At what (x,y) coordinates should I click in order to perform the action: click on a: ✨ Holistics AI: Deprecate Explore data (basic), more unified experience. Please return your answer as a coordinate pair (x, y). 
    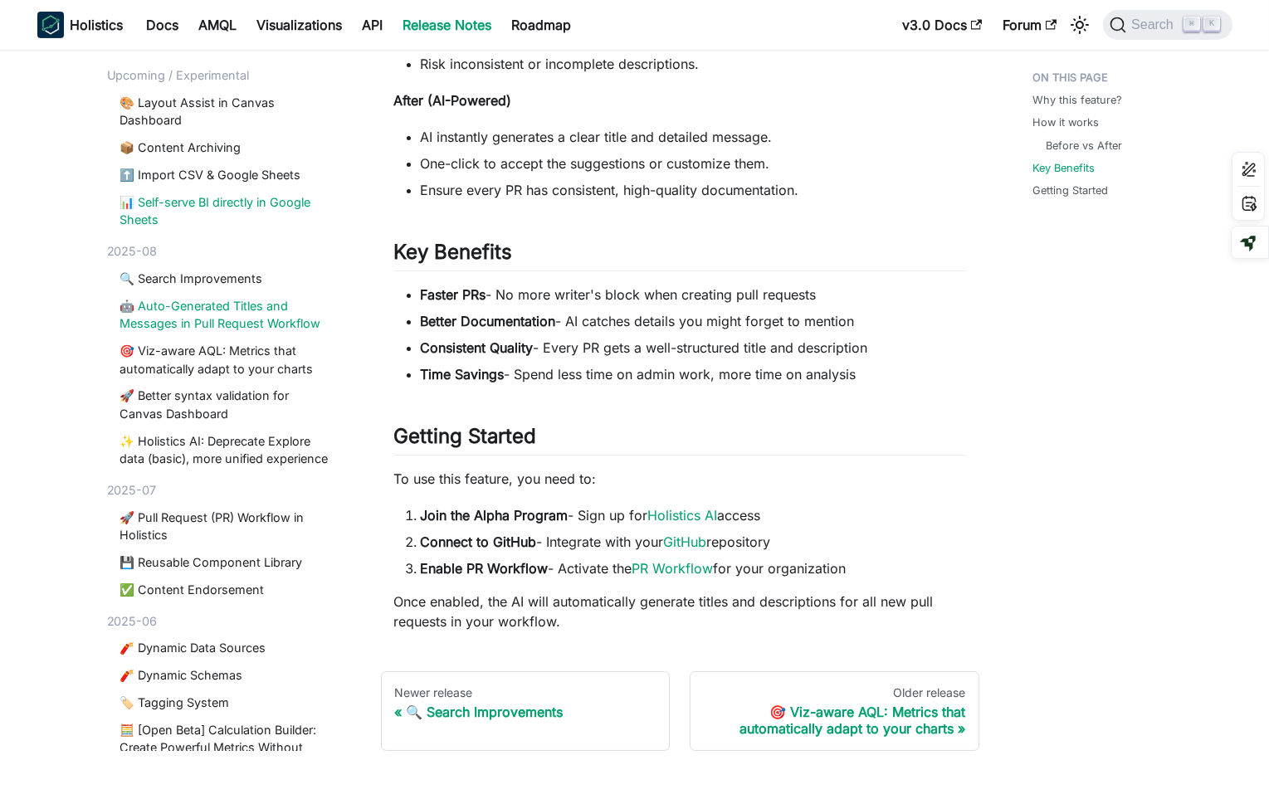
    Looking at the image, I should click on (227, 450).